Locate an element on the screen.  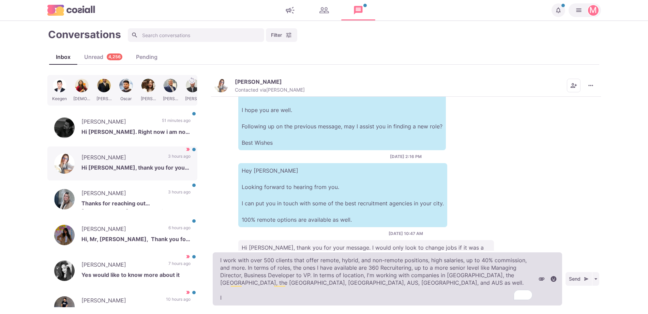
p: 10 hours ago is located at coordinates (178, 302).